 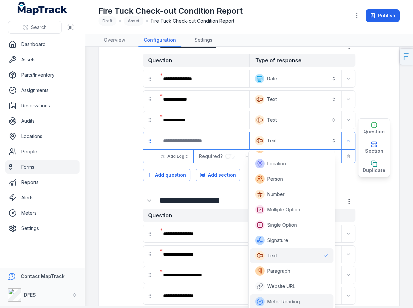 What do you see at coordinates (296, 140) in the screenshot?
I see `button: Text` at bounding box center [296, 140].